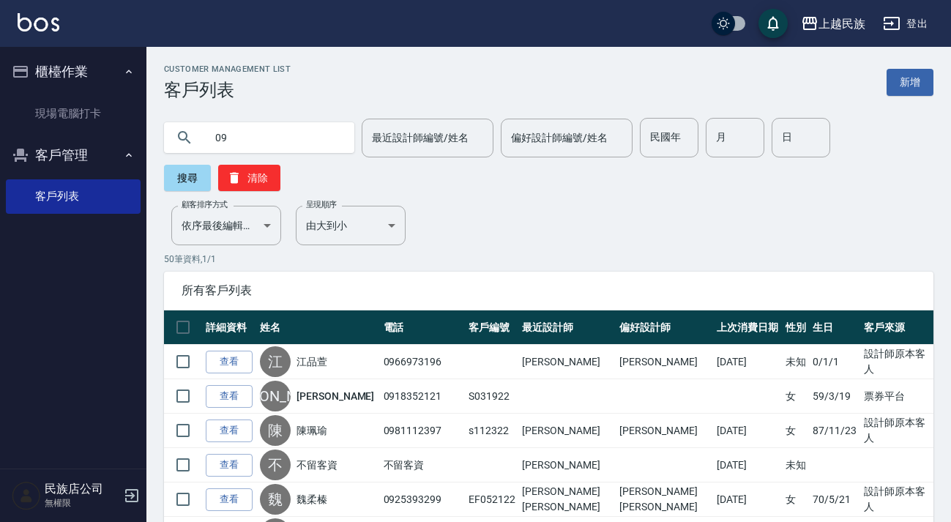 This screenshot has height=522, width=951. Describe the element at coordinates (664, 327) in the screenshot. I see `th: 偏好設計師` at that location.